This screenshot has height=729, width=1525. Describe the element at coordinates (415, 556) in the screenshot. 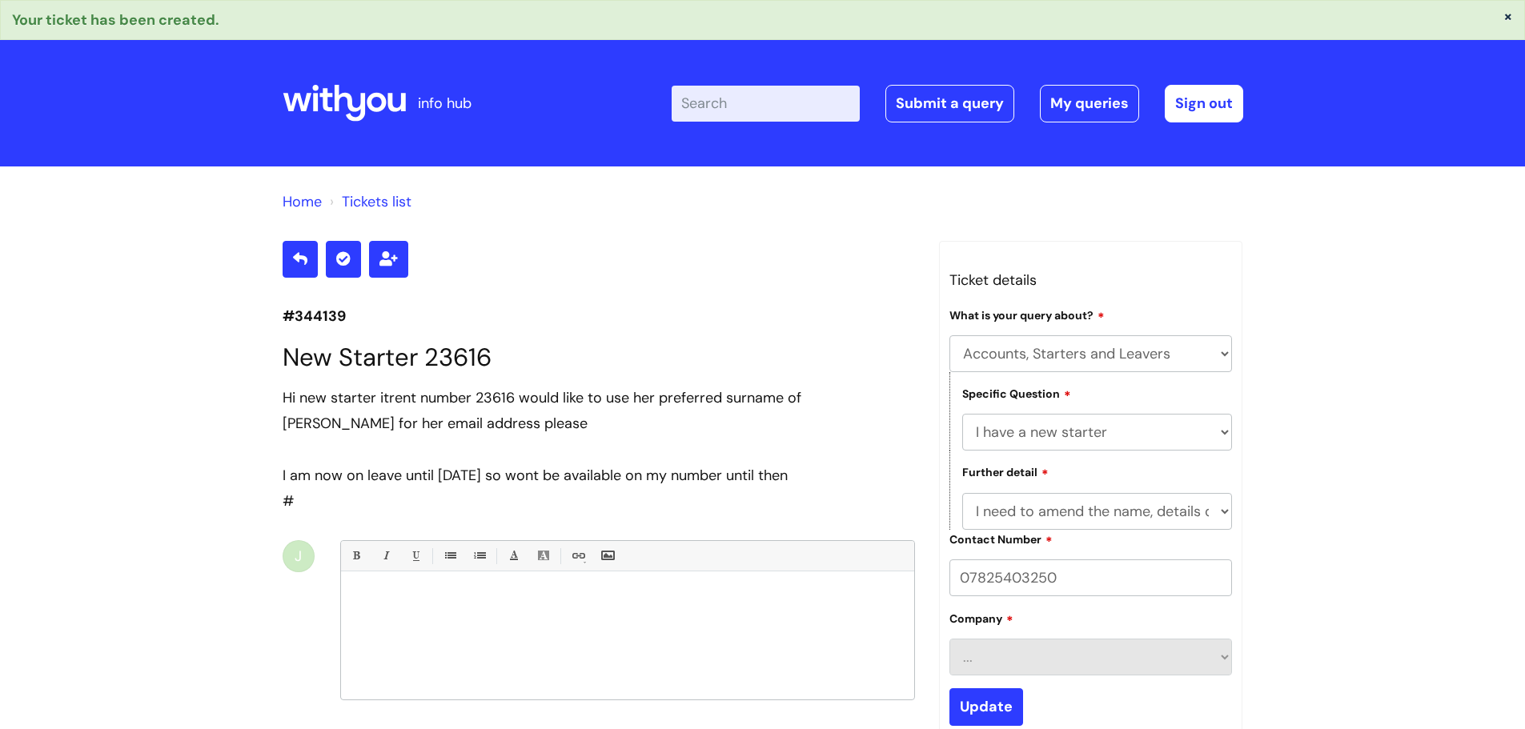

I see `a: Underline(Ctrl-U)` at that location.